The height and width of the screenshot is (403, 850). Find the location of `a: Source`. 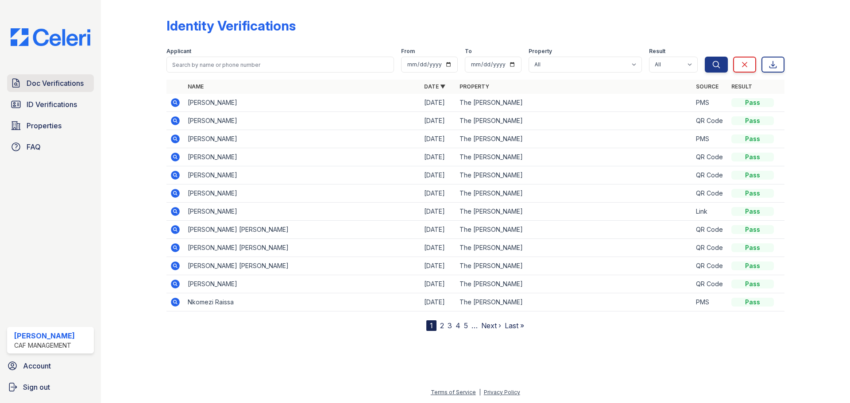

a: Source is located at coordinates (707, 86).